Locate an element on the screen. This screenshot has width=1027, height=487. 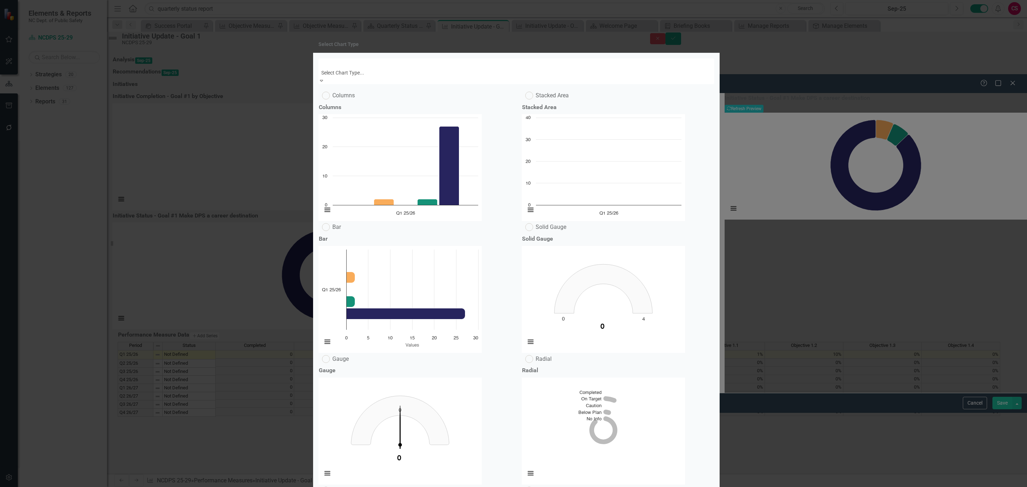
h3: Solid Gauge is located at coordinates (538, 239).